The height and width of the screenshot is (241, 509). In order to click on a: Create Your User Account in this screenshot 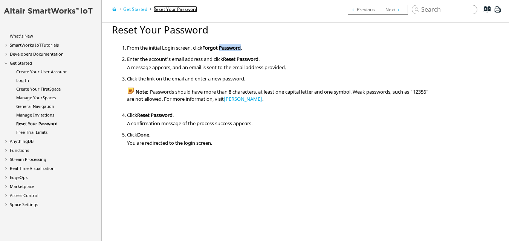, I will do `click(41, 72)`.